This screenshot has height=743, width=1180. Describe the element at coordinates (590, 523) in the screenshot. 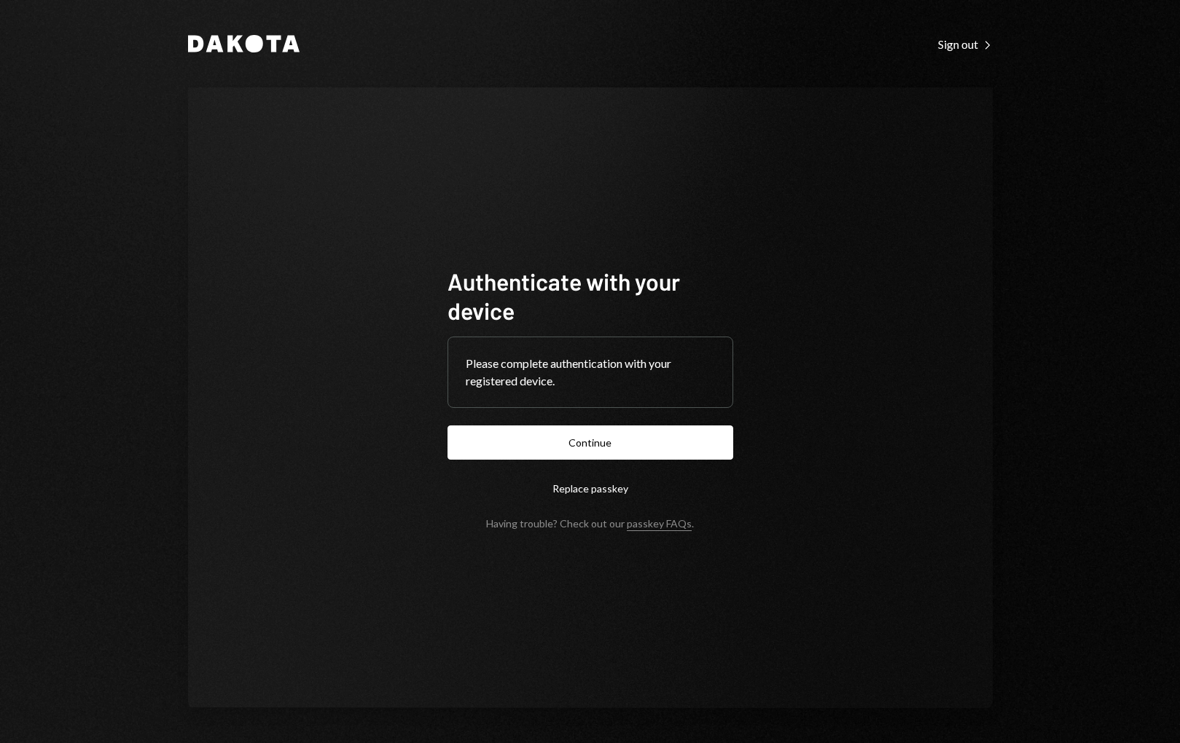

I see `div: Having trouble? Check out our .` at that location.